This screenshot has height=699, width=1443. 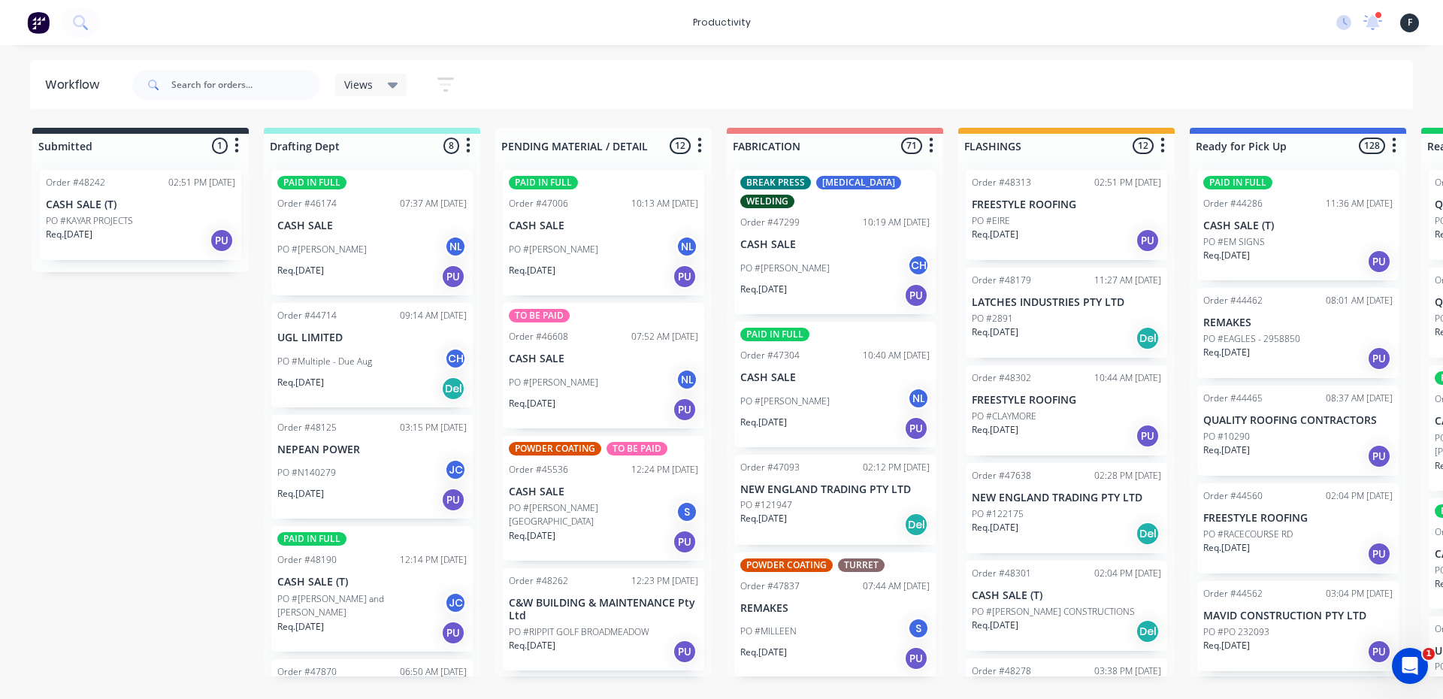 I want to click on div: Order #44465, so click(x=1233, y=398).